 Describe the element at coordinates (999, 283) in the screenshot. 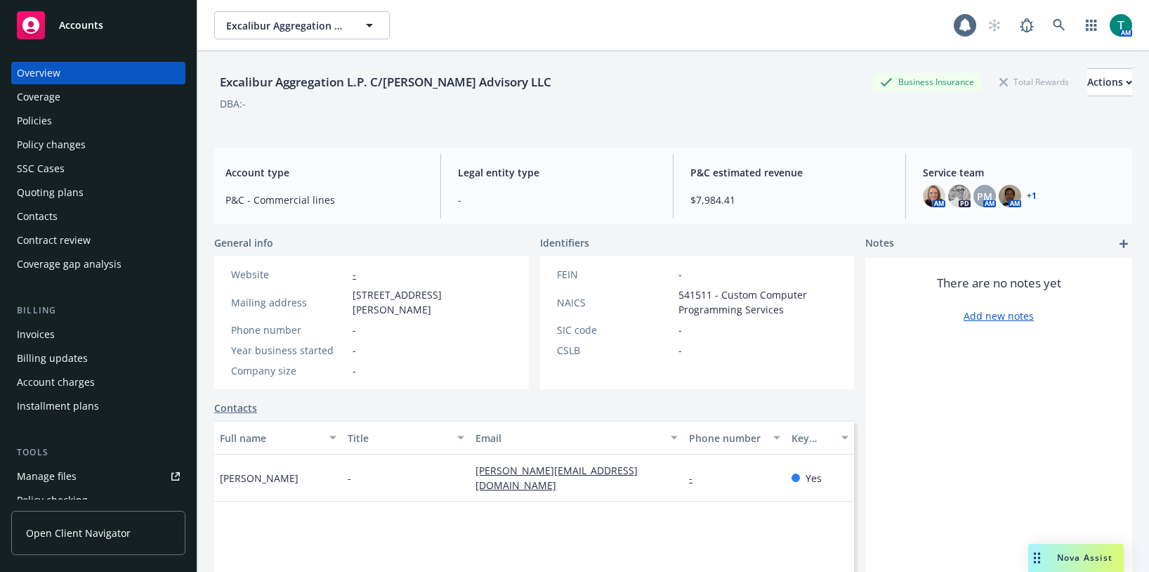

I see `span: There are no notes yet` at that location.